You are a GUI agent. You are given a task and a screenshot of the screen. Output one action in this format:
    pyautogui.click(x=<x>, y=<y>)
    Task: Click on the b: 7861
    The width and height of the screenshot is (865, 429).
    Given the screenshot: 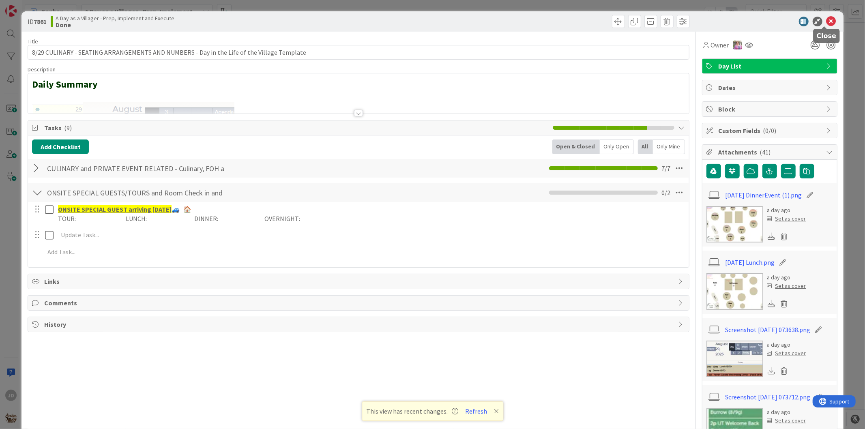 What is the action you would take?
    pyautogui.click(x=40, y=21)
    